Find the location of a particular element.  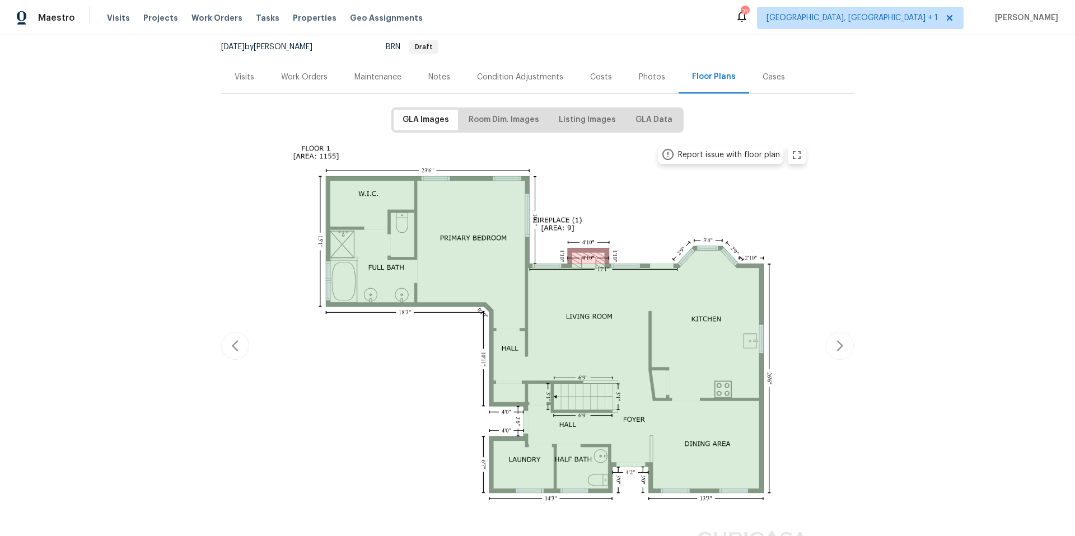

div: Visits is located at coordinates (244, 77).